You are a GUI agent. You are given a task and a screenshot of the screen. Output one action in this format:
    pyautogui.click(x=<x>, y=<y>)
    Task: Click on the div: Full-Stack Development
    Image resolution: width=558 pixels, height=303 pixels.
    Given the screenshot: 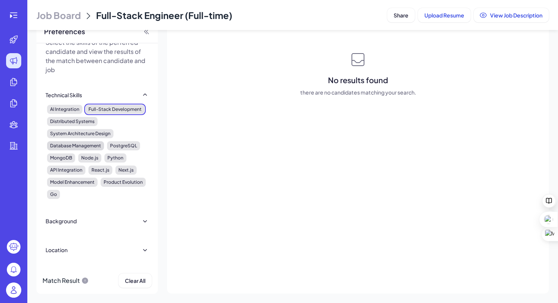 What is the action you would take?
    pyautogui.click(x=115, y=109)
    